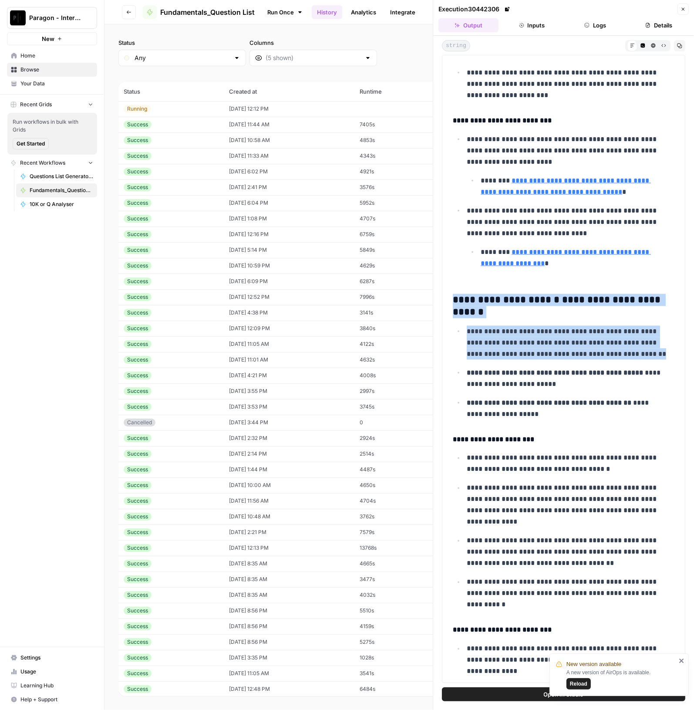 This screenshot has height=710, width=694. What do you see at coordinates (396, 454) in the screenshot?
I see `td: 2514s` at bounding box center [396, 454].